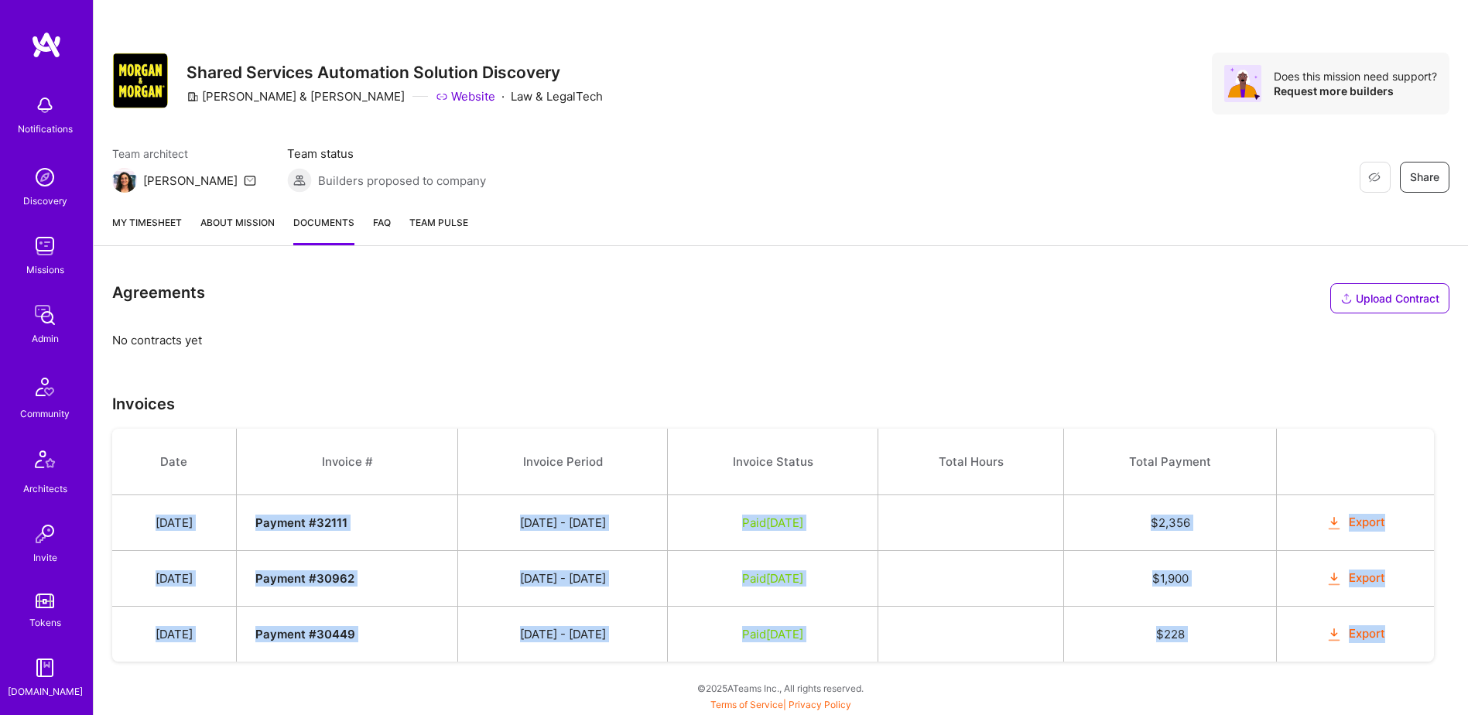 This screenshot has width=1468, height=715. Describe the element at coordinates (1243, 84) in the screenshot. I see `img: Avatar` at that location.